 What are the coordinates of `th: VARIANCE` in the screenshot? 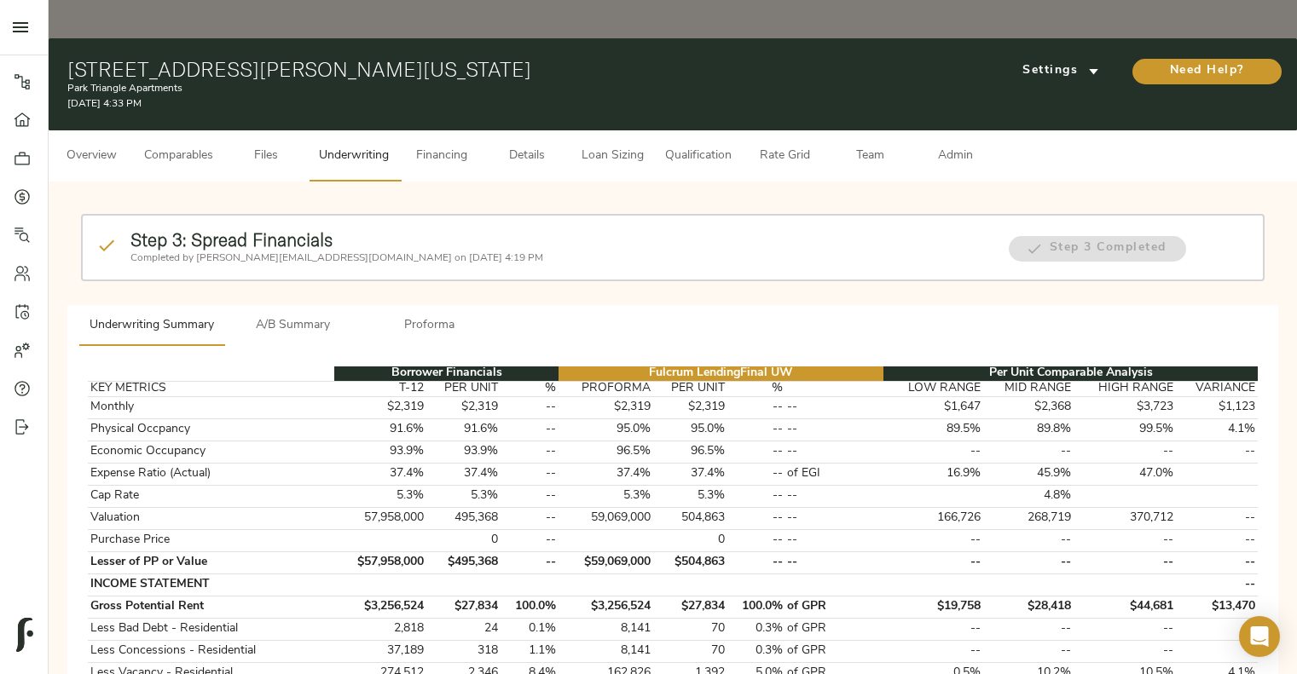 It's located at (1216, 389).